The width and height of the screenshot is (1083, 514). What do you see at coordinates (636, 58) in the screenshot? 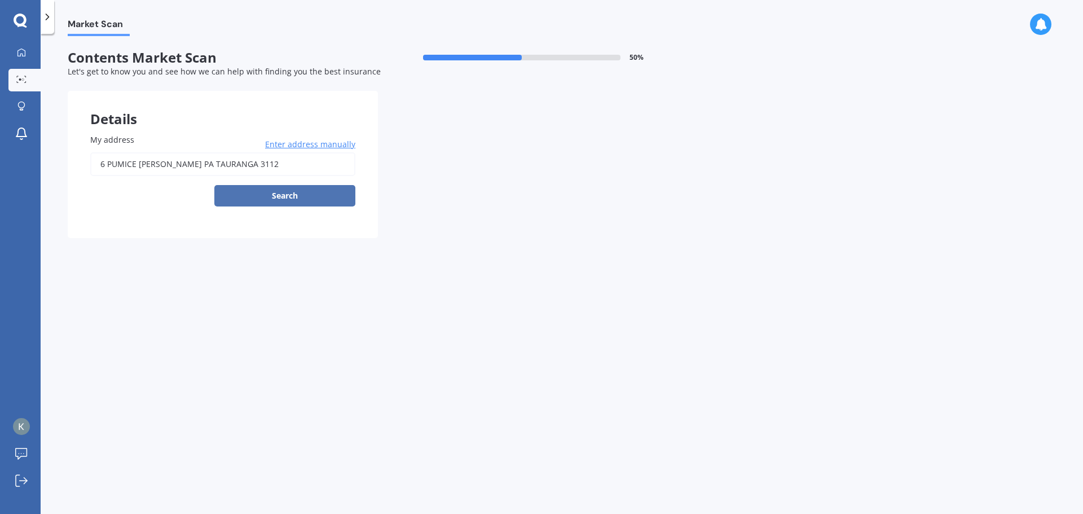
I see `span: 50 %` at bounding box center [636, 58].